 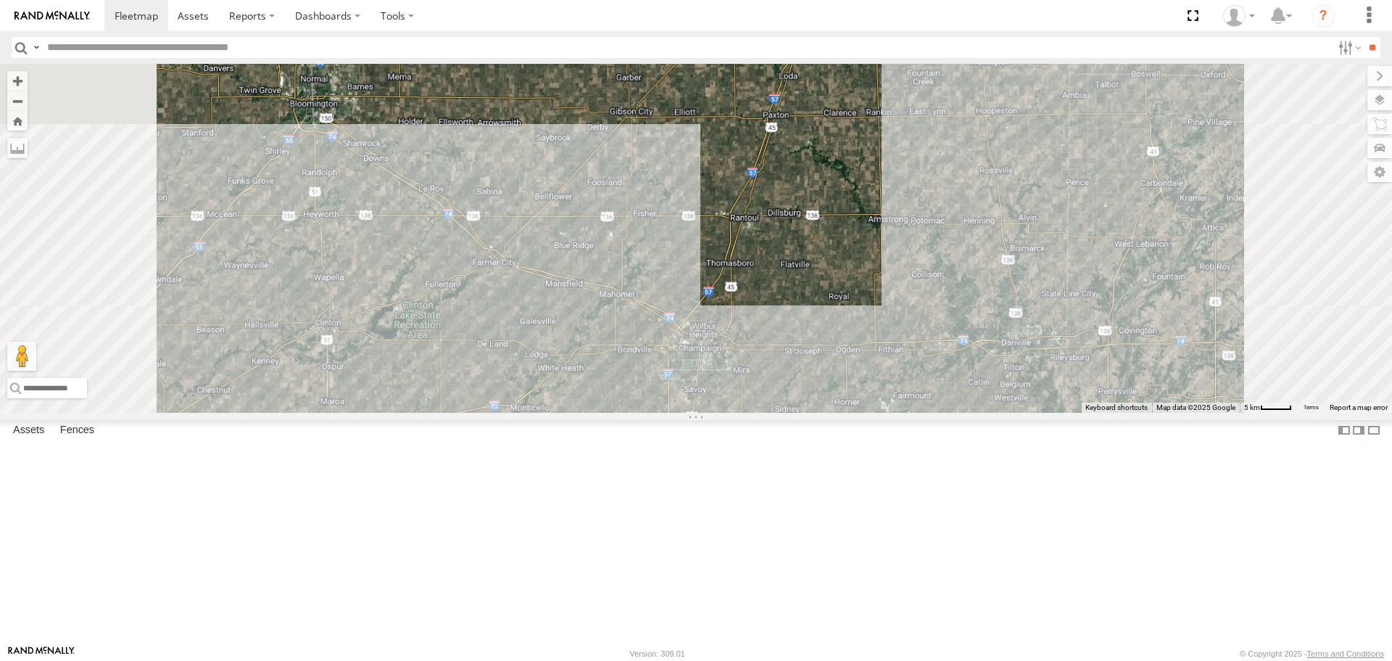 What do you see at coordinates (1268, 408) in the screenshot?
I see `button: Map Scale: 5 km per 40 pixels` at bounding box center [1268, 408].